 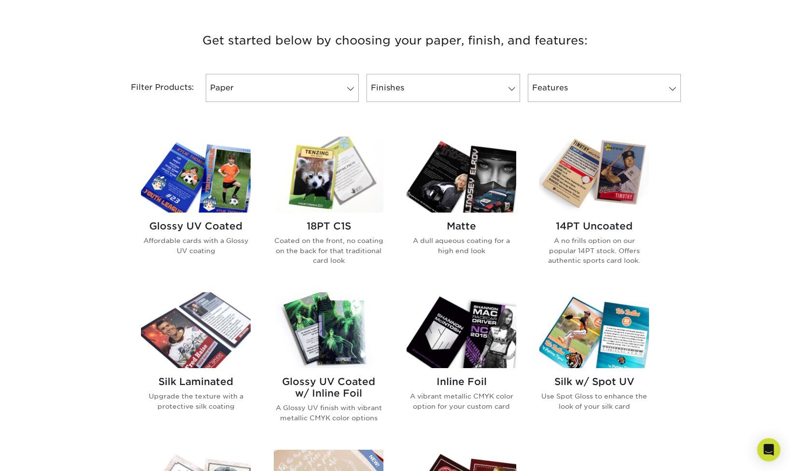 I want to click on img: 18PT C1S Trading Cards, so click(x=328, y=174).